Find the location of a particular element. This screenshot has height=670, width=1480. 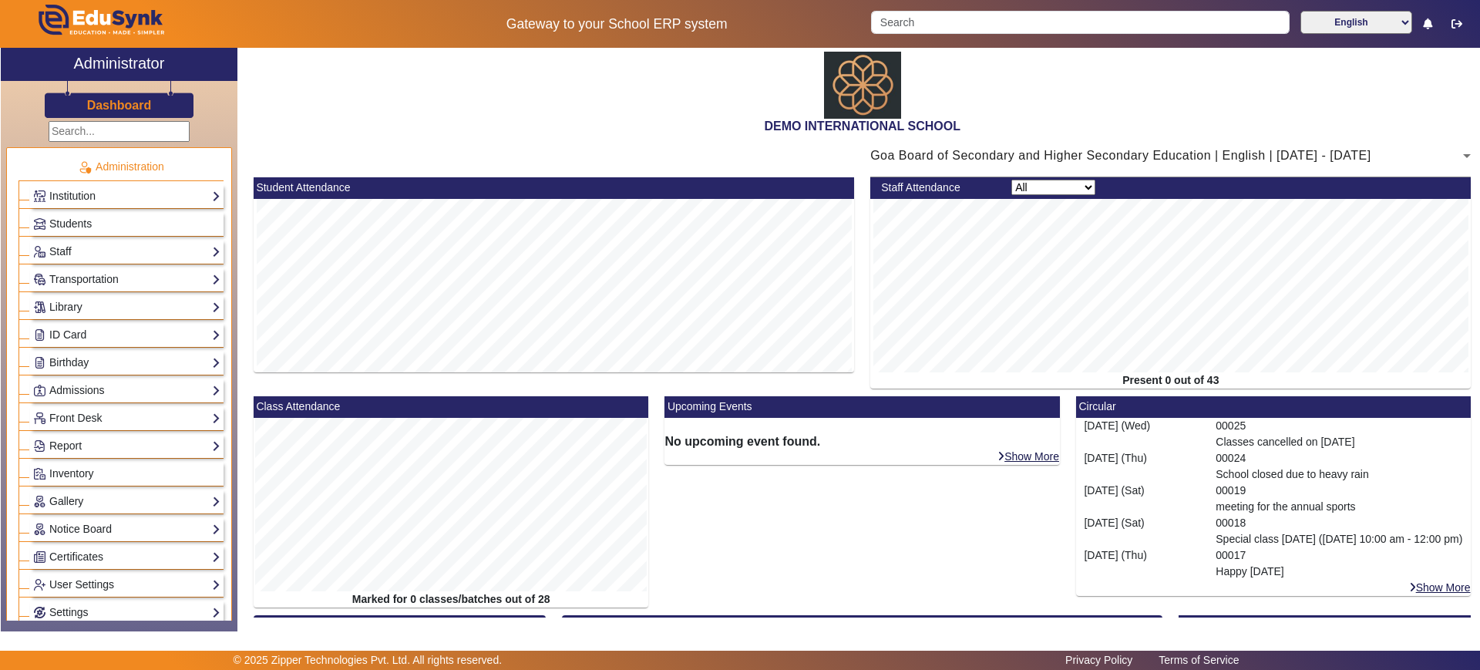

h6: No upcoming event found. is located at coordinates (862, 441).